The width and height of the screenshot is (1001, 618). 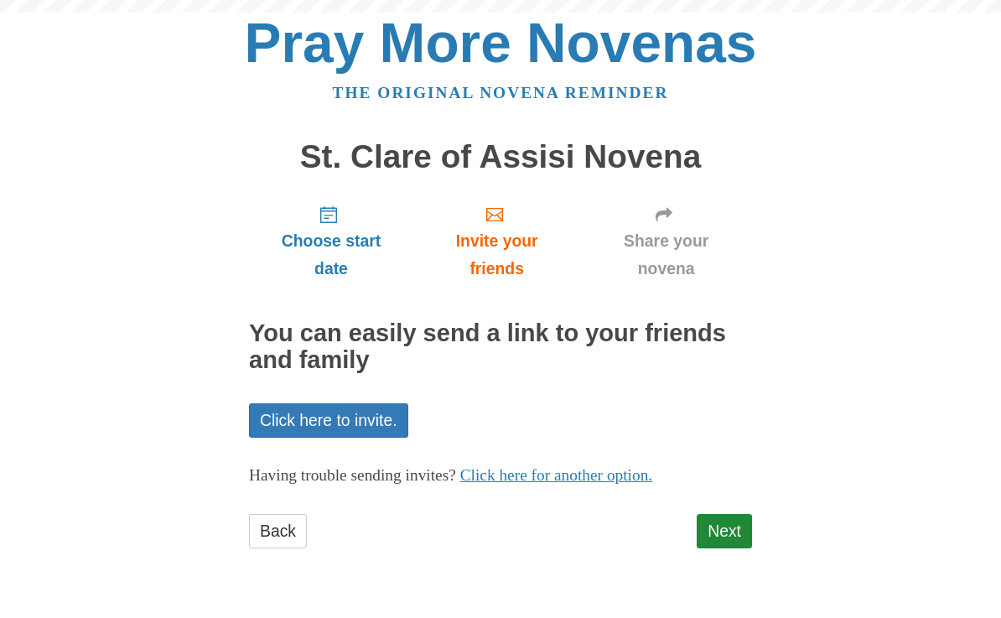 What do you see at coordinates (496, 255) in the screenshot?
I see `span: Invite your friends` at bounding box center [496, 255].